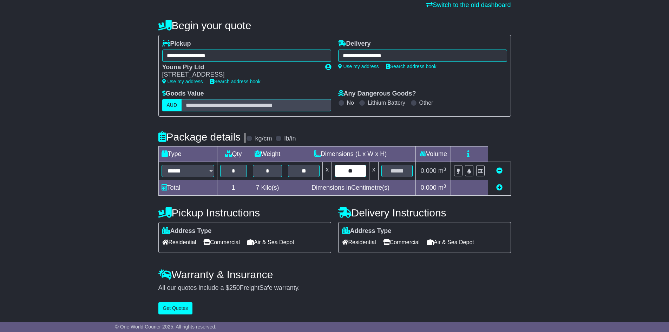  What do you see at coordinates (233, 154) in the screenshot?
I see `td: Qty` at bounding box center [233, 154].